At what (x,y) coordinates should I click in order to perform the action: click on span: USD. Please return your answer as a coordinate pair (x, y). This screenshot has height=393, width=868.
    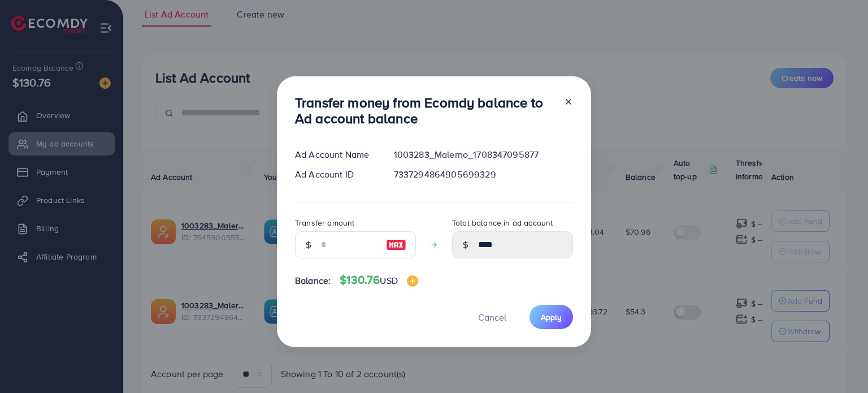
    Looking at the image, I should click on (388, 280).